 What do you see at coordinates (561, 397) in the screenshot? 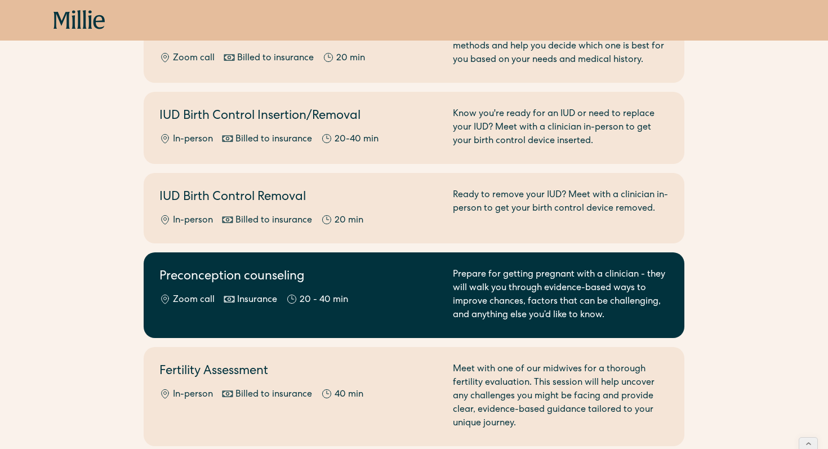
I see `div: Meet with one of our midwives for a thorough fertility evaluation. This session will help uncover...` at bounding box center [561, 397].